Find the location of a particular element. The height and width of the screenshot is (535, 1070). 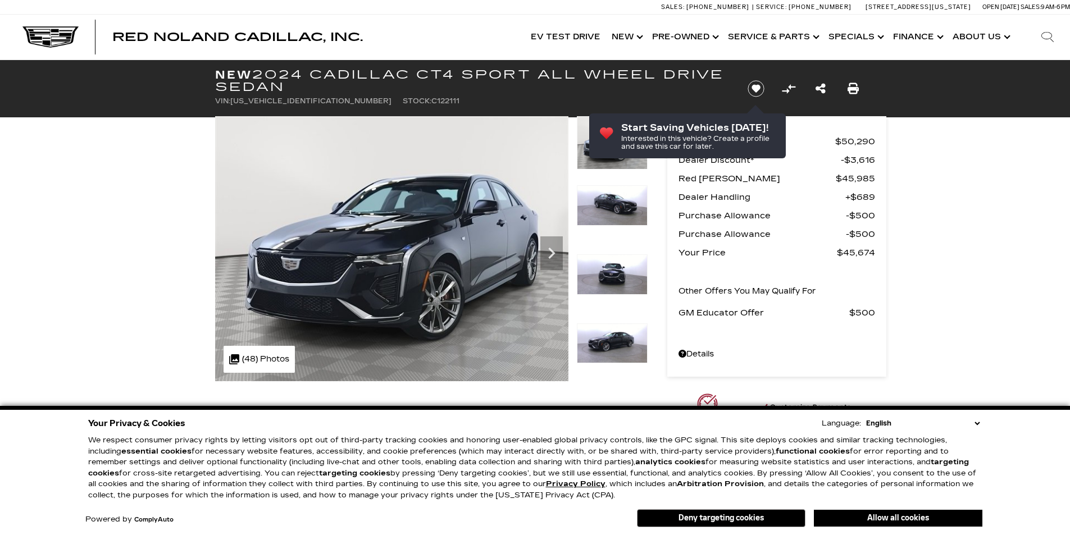

button: Deny targeting cookies is located at coordinates (721, 518).